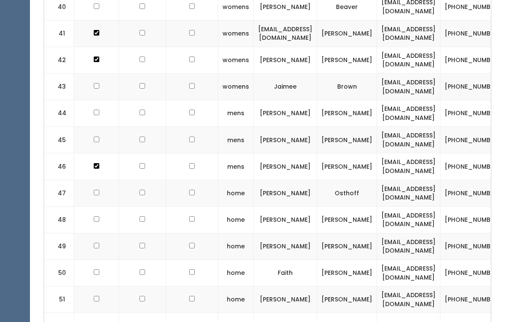  I want to click on td: Faith, so click(286, 273).